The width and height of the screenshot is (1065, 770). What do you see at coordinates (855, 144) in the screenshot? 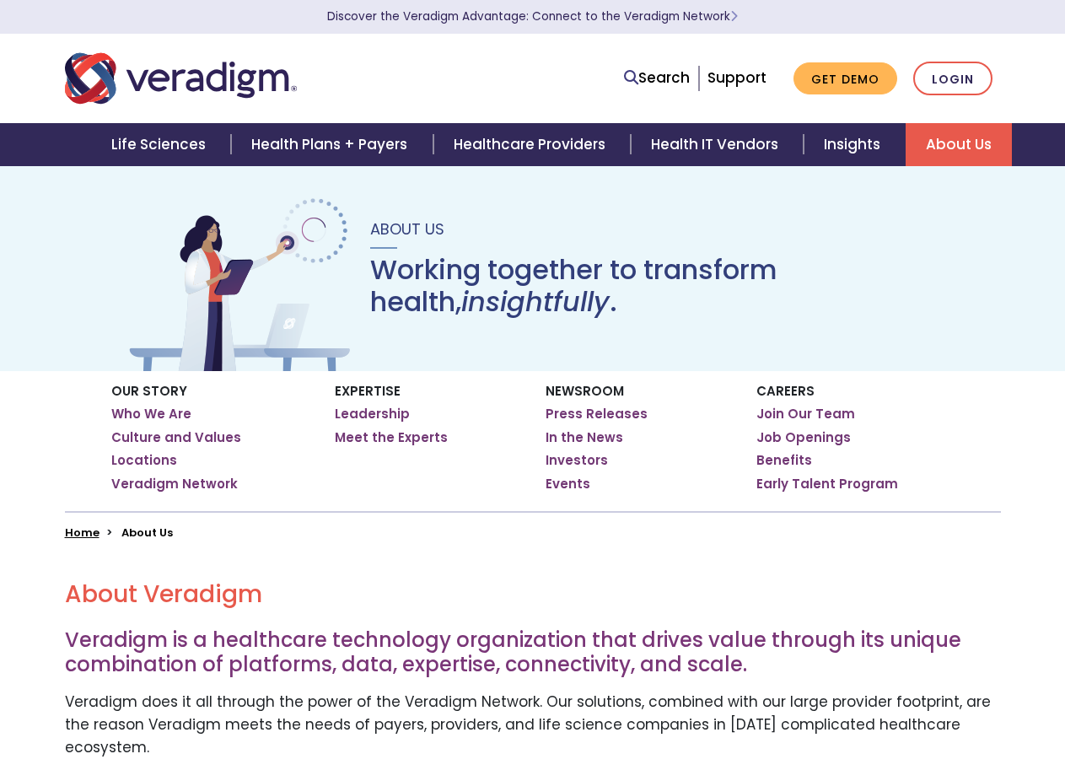
I see `a: Insights` at bounding box center [855, 144].